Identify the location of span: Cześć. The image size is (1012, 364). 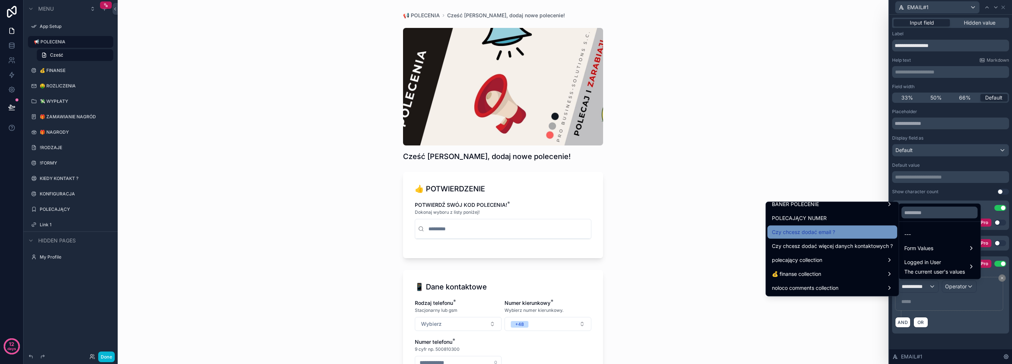
(57, 55).